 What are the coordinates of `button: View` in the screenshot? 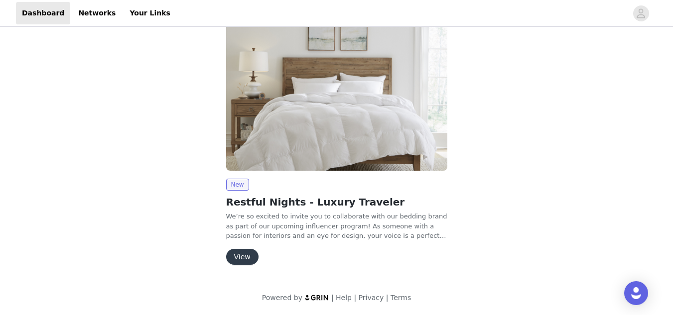 It's located at (242, 257).